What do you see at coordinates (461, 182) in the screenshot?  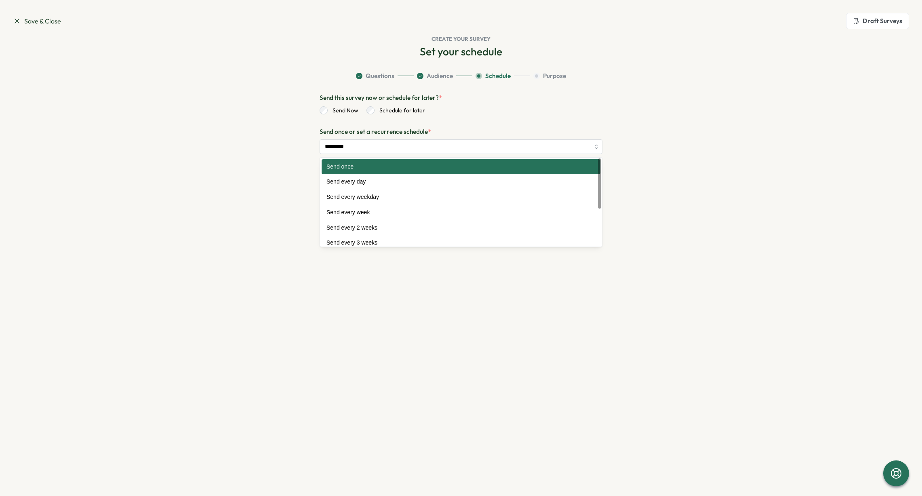 I see `div: Send every day` at bounding box center [461, 182].